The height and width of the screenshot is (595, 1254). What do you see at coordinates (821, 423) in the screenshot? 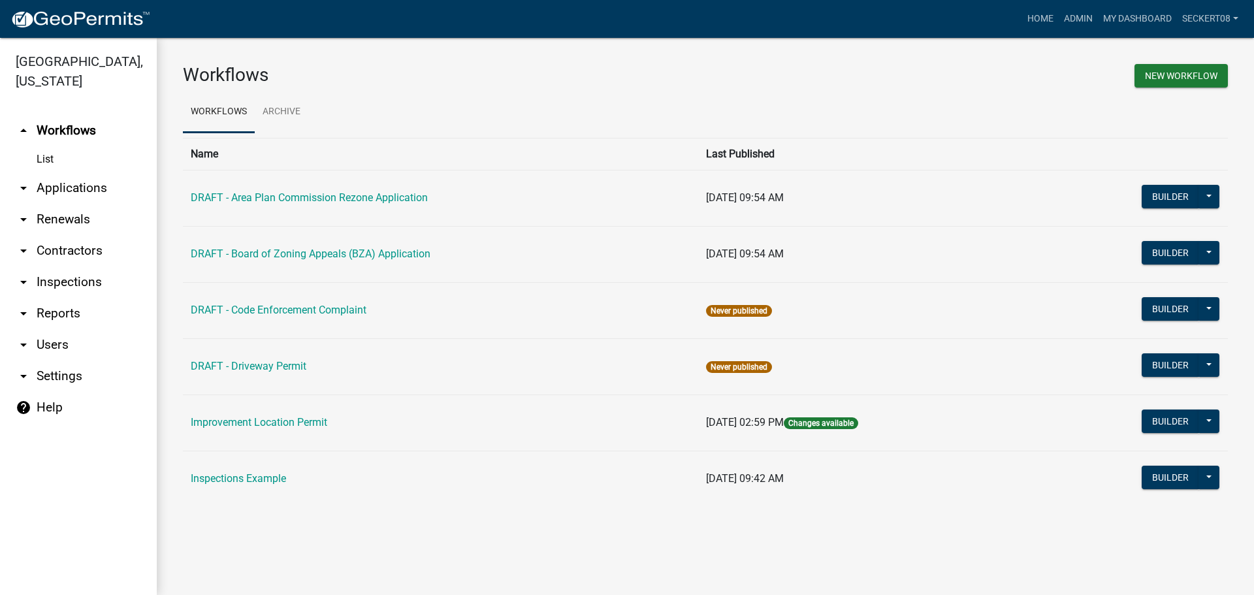
I see `span: Changes available` at bounding box center [821, 423].